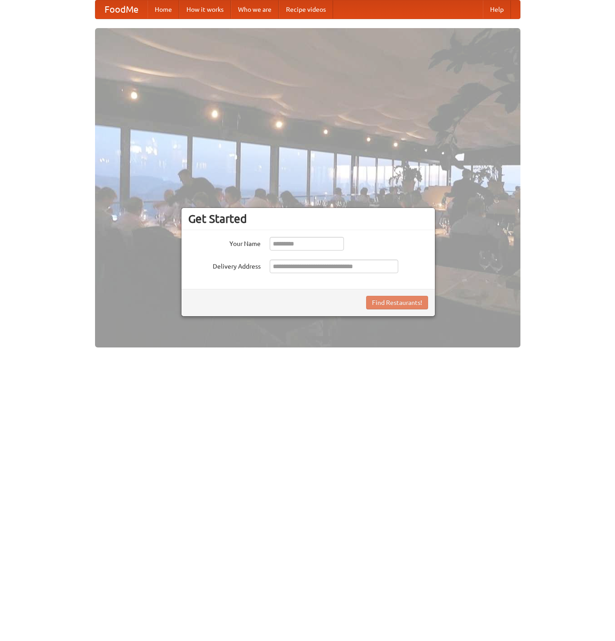 The image size is (615, 641). What do you see at coordinates (306, 10) in the screenshot?
I see `a: Recipe videos` at bounding box center [306, 10].